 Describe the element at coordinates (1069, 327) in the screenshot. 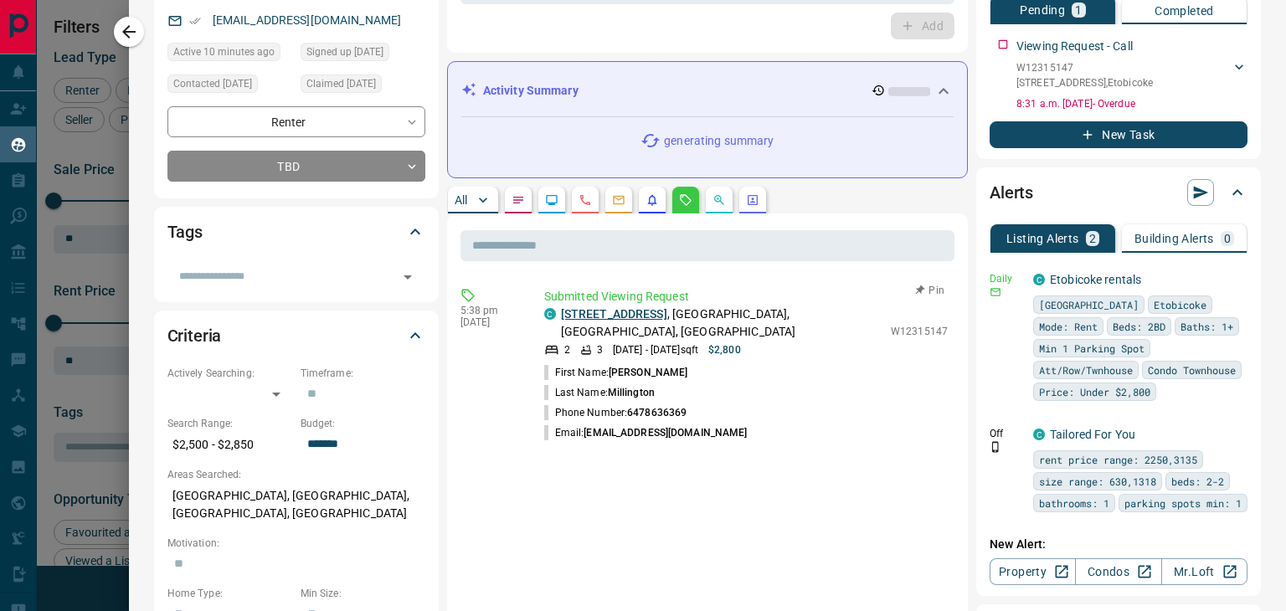

I see `span: Mode: Rent` at that location.